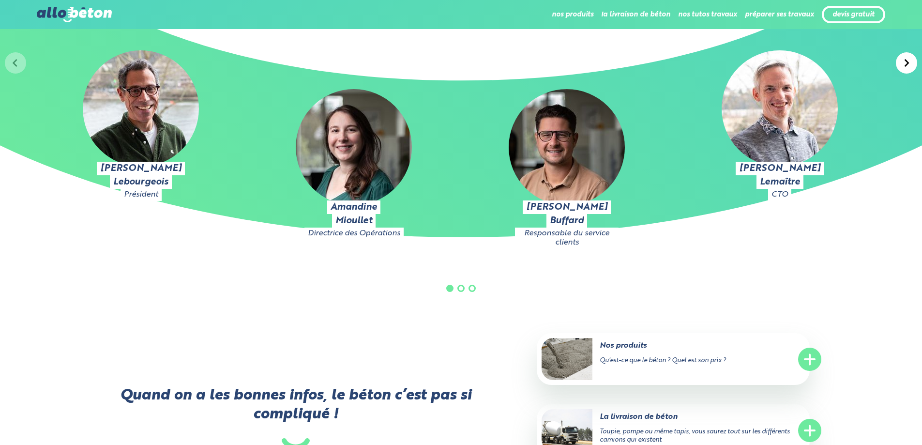  I want to click on h4: Buffard, so click(567, 221).